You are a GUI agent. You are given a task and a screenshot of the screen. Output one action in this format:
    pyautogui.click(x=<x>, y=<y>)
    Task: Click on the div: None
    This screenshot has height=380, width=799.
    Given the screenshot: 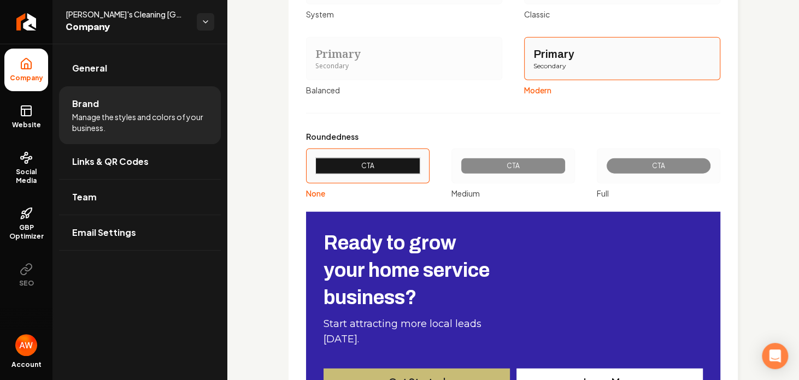 What is the action you would take?
    pyautogui.click(x=368, y=193)
    